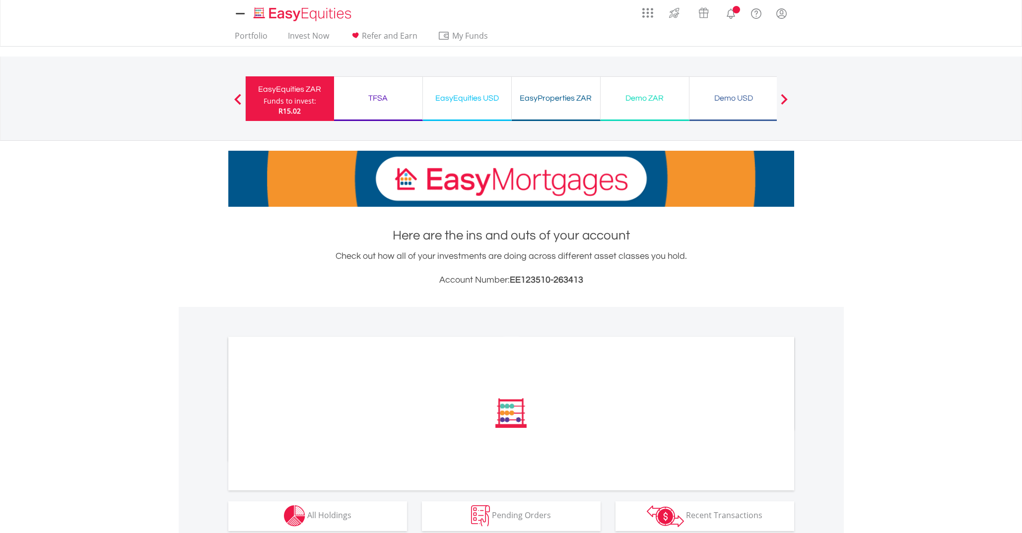 The width and height of the screenshot is (1022, 533). I want to click on img: EasyEquities_Logo.png, so click(303, 14).